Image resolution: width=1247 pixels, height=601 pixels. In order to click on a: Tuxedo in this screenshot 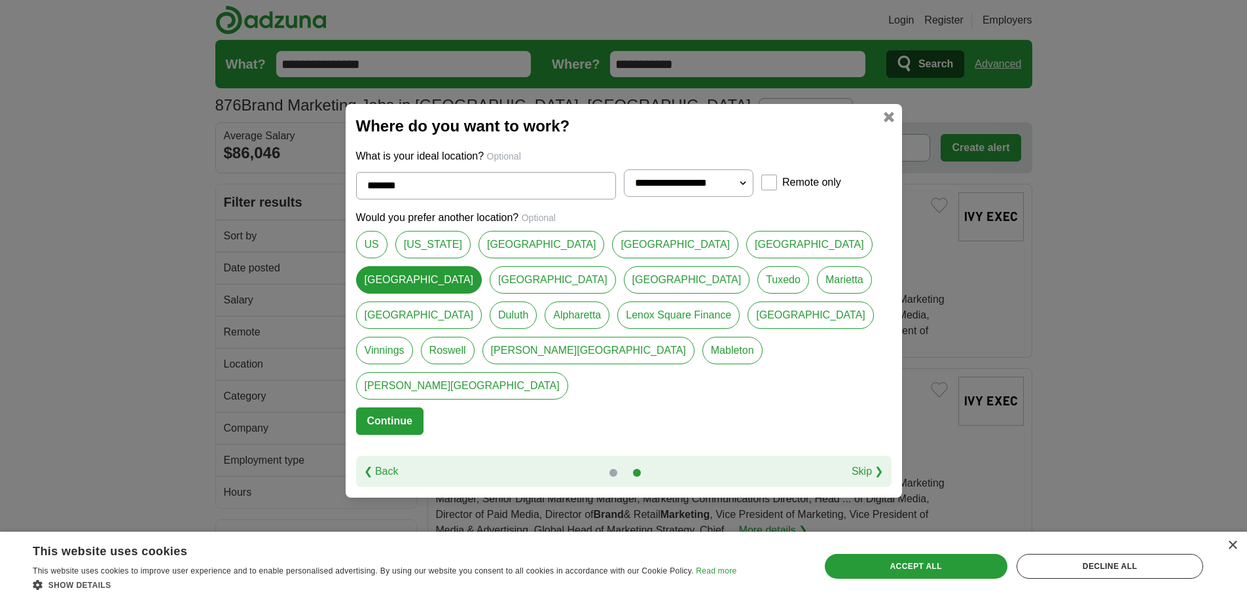, I will do `click(783, 280)`.